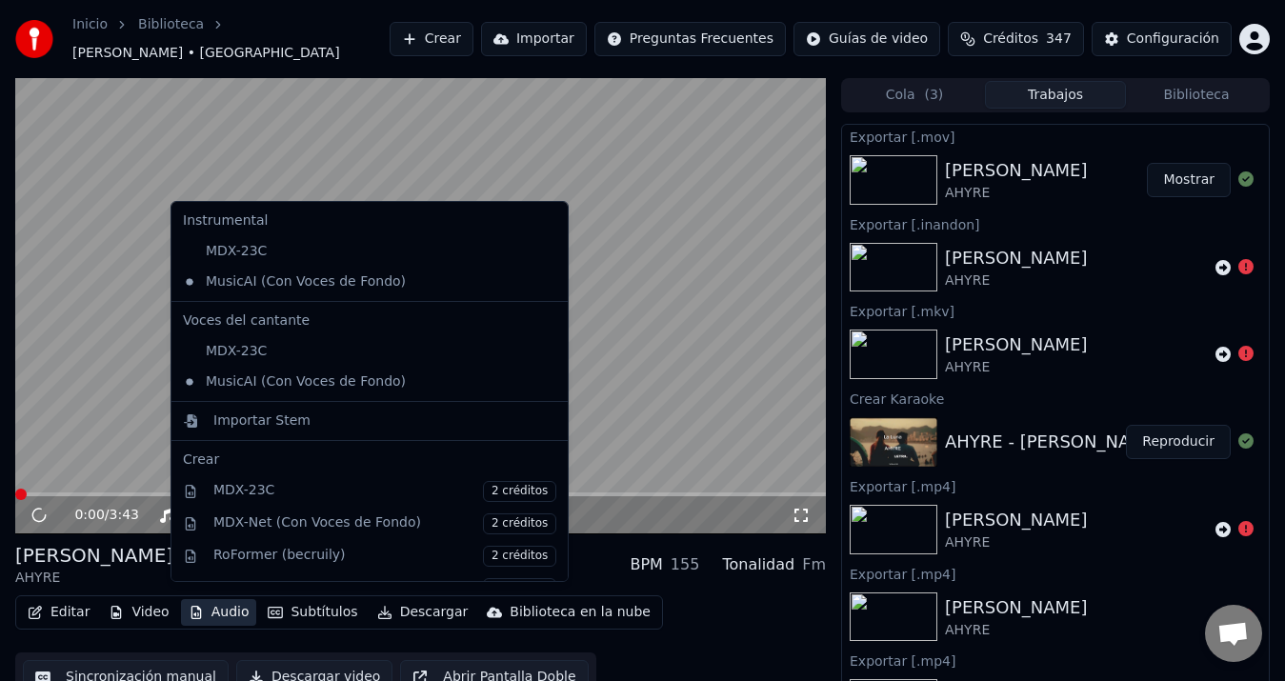  What do you see at coordinates (580, 612) in the screenshot?
I see `div: Biblioteca en la nube` at bounding box center [580, 612].